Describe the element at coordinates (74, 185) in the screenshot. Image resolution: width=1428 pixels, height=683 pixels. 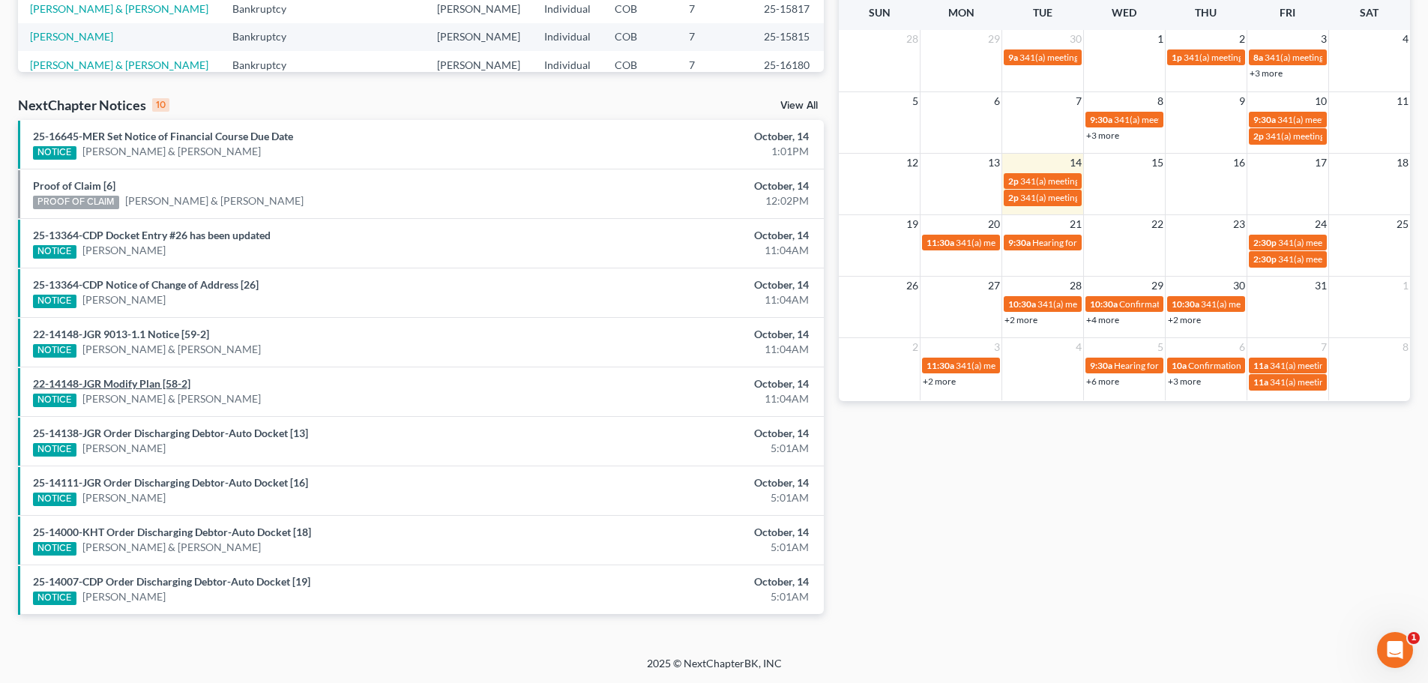
I see `a: Proof of Claim [6]` at that location.